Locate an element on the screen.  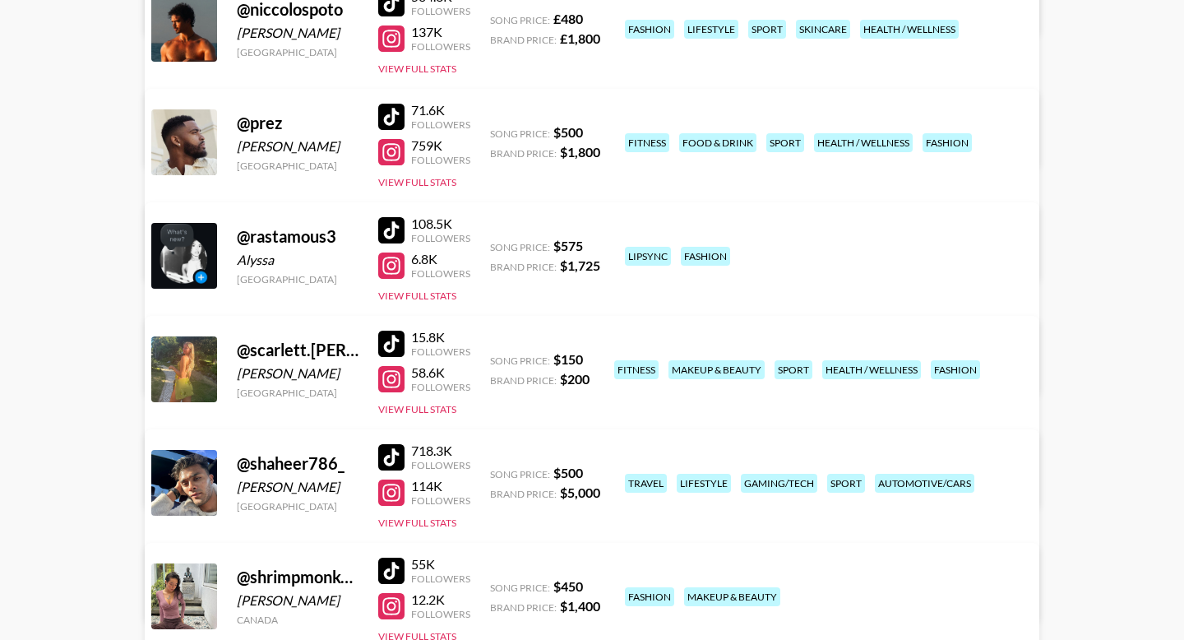
div: @ shaheer786_ is located at coordinates (298, 463).